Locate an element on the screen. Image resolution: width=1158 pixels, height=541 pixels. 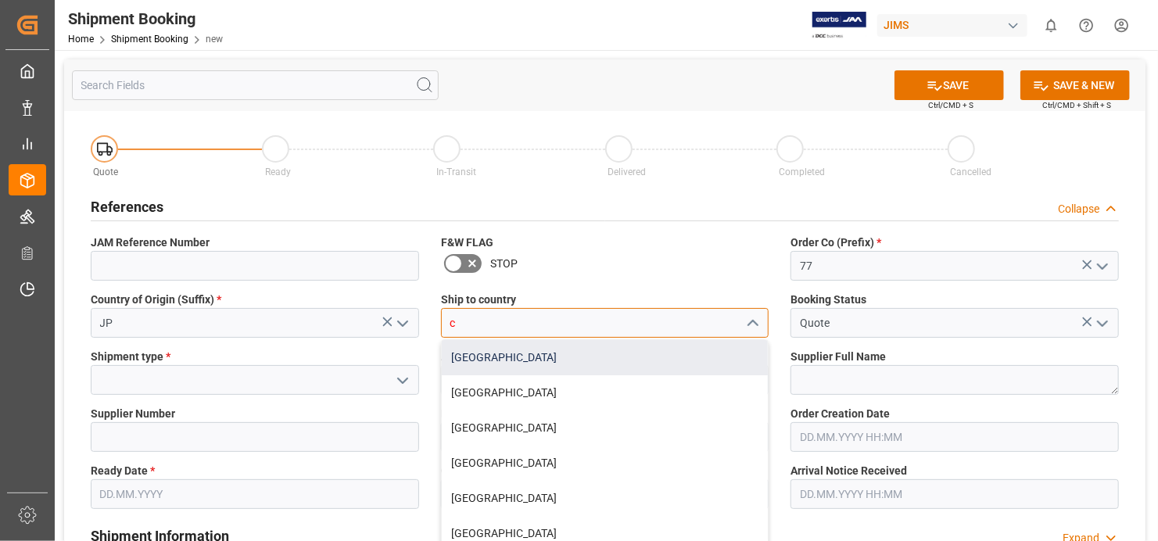
span: Supplier Number is located at coordinates (133, 414).